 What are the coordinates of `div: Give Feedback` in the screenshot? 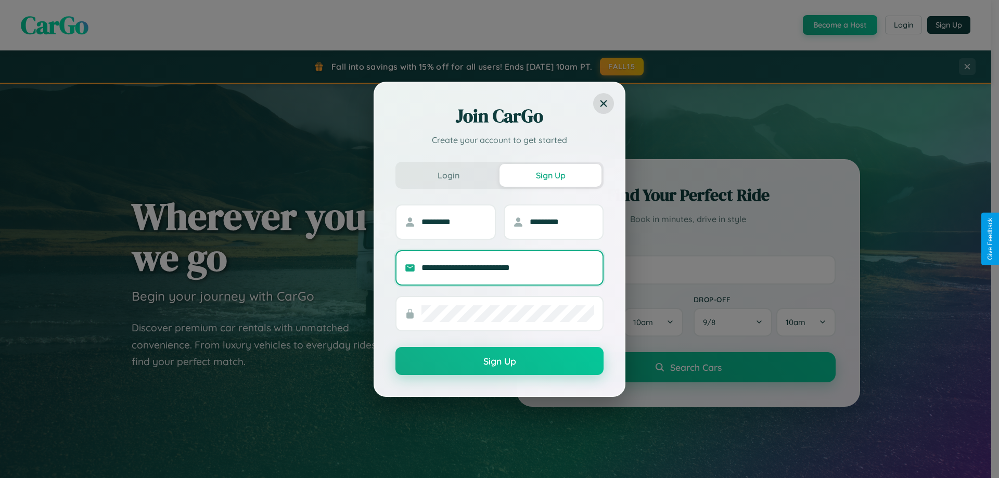 It's located at (991, 239).